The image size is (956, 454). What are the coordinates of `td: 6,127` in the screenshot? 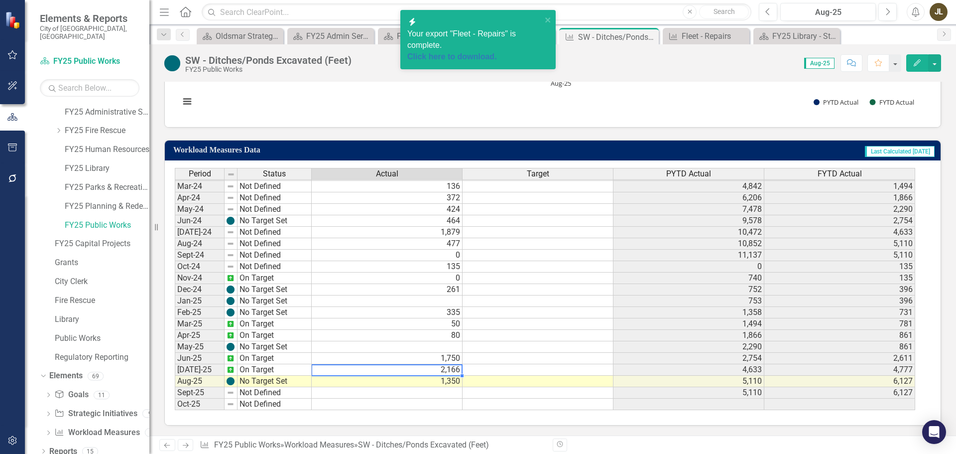 It's located at (840, 381).